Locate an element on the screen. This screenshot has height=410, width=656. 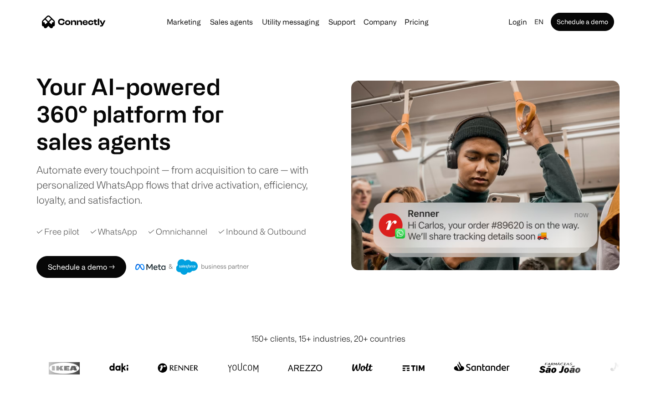
div: Automate every touchpoint — from acquisition to care — with personalized WhatsApp flows that driv... is located at coordinates (180, 185).